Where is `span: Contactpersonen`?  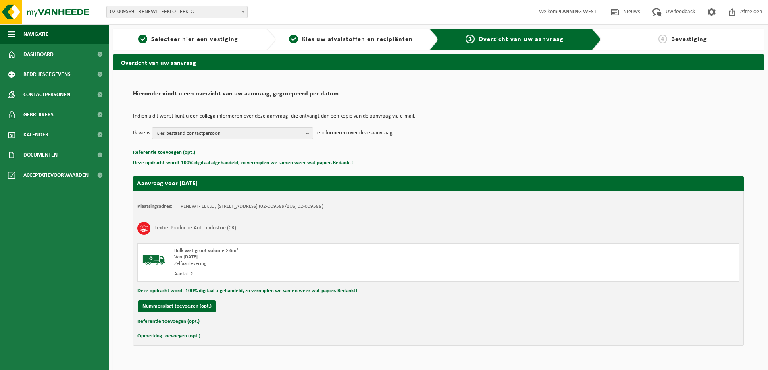 span: Contactpersonen is located at coordinates (47, 95).